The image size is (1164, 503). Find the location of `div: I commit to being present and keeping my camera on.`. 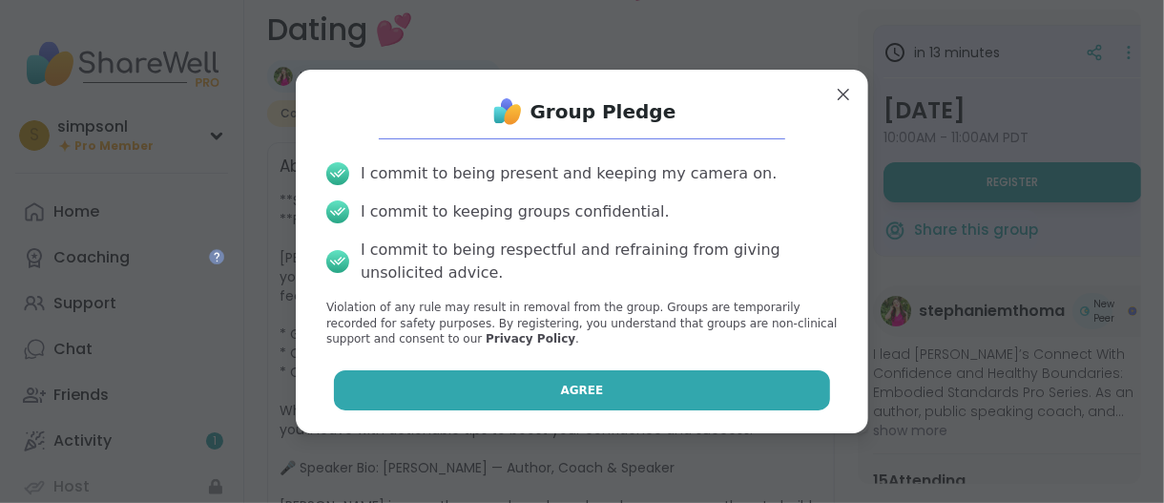

div: I commit to being present and keeping my camera on. is located at coordinates (569, 174).